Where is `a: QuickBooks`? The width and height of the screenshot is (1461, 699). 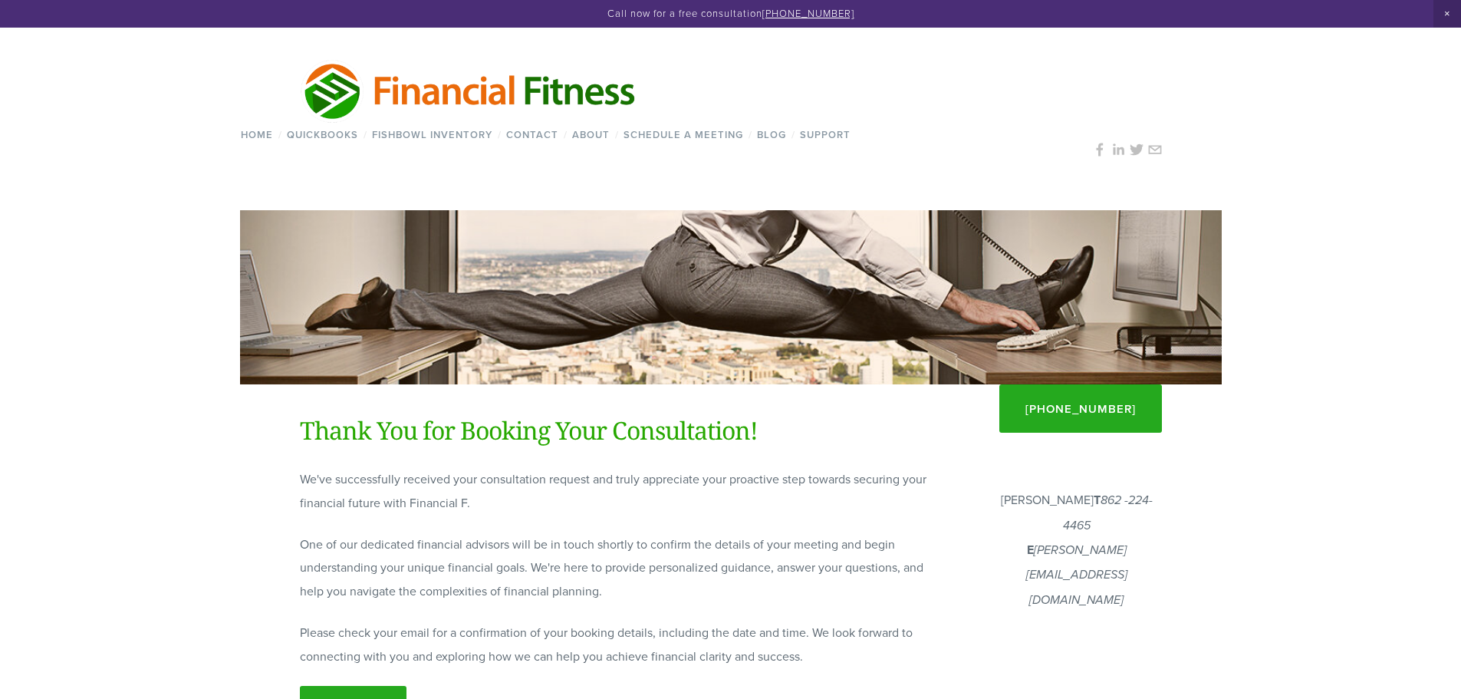
a: QuickBooks is located at coordinates (323, 134).